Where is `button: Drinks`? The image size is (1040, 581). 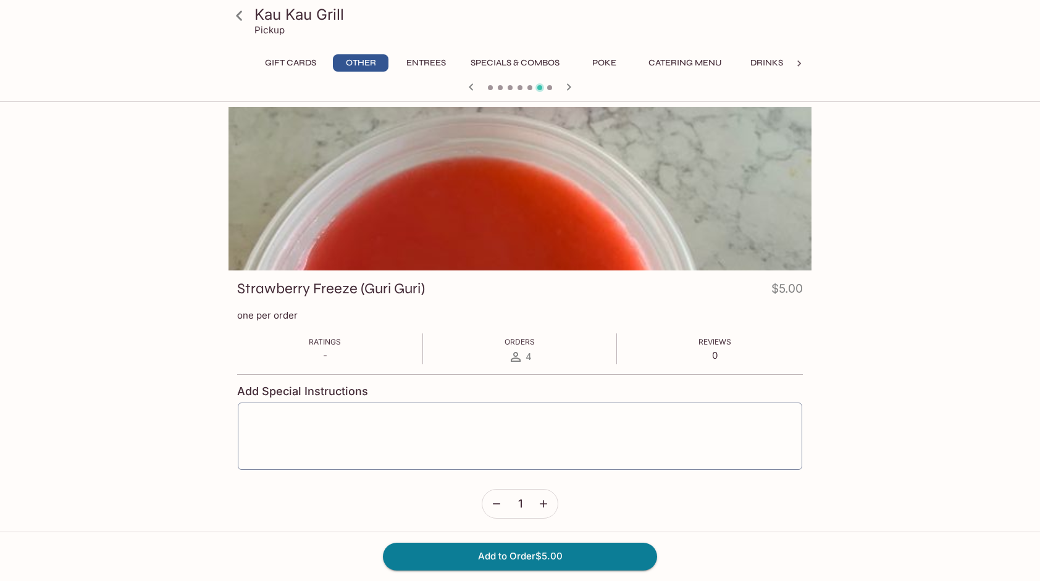
button: Drinks is located at coordinates (767, 63).